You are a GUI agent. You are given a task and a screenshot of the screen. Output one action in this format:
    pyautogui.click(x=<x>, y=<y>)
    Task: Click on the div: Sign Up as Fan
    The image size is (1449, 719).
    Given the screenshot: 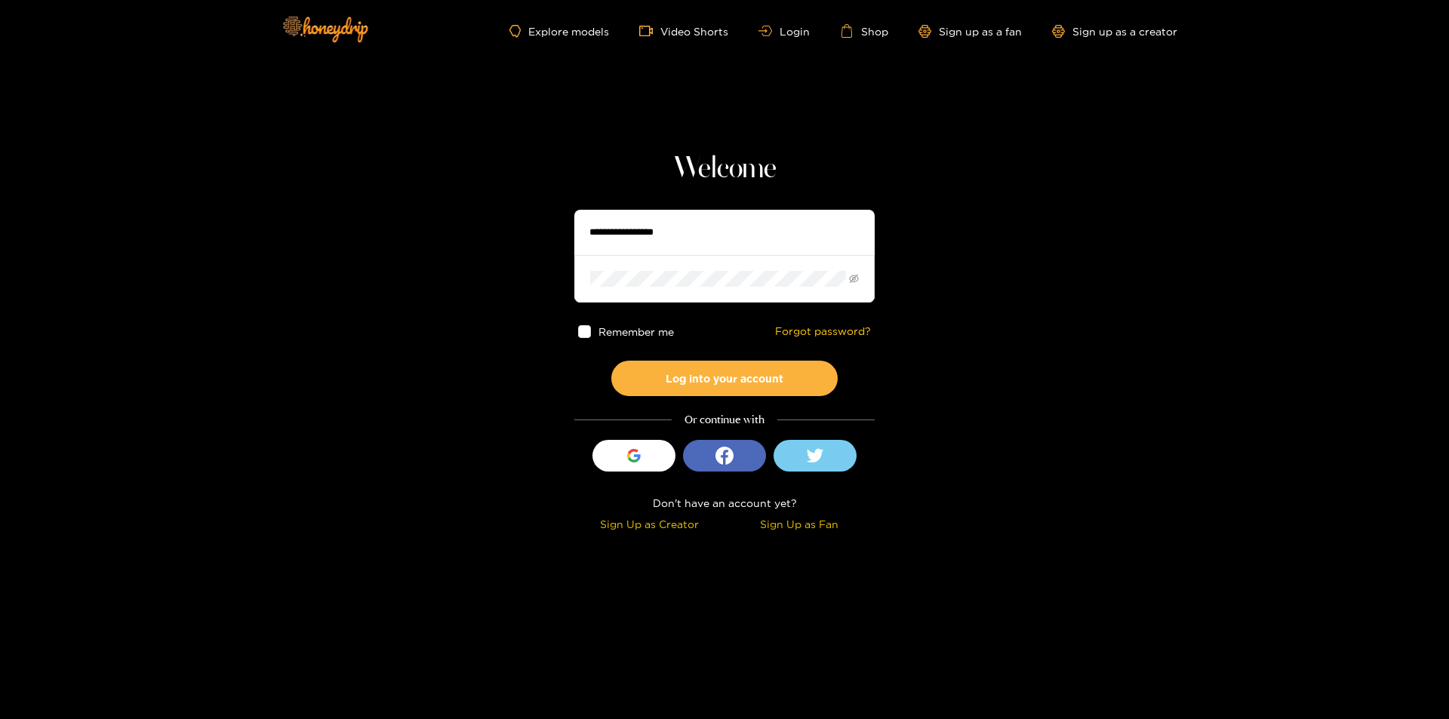 What is the action you would take?
    pyautogui.click(x=799, y=524)
    